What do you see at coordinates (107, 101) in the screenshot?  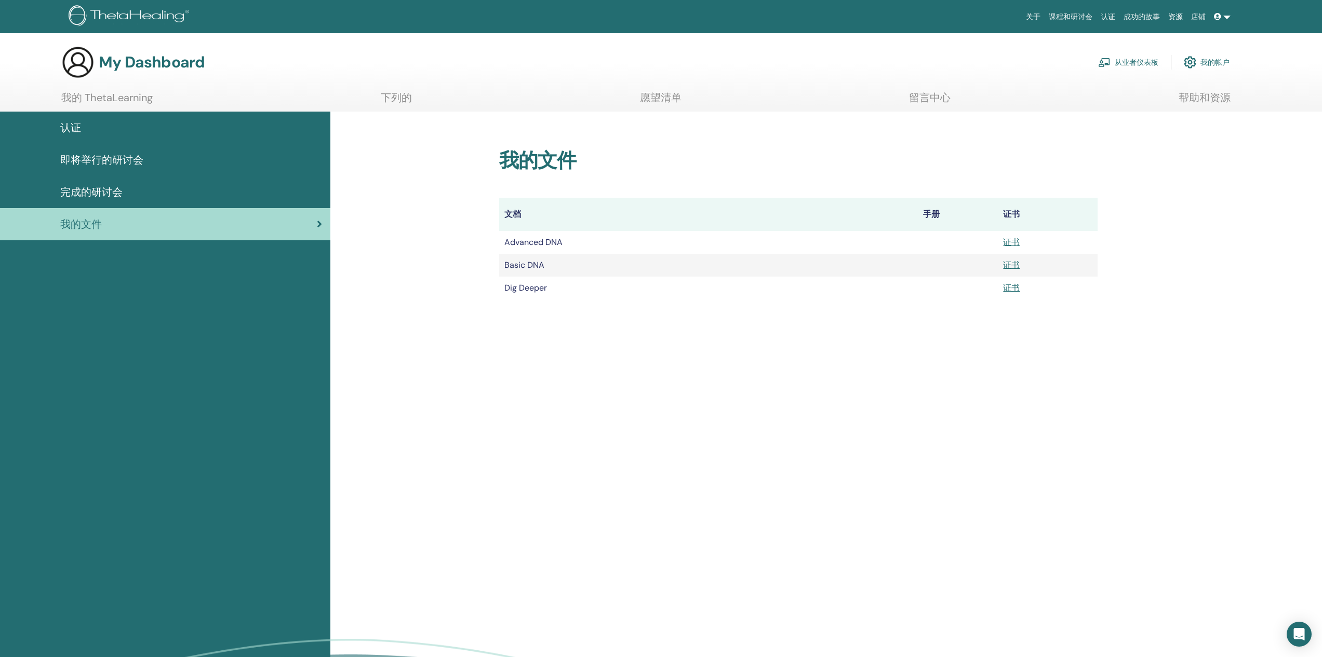 I see `a: 我的 ThetaLearning` at bounding box center [107, 101].